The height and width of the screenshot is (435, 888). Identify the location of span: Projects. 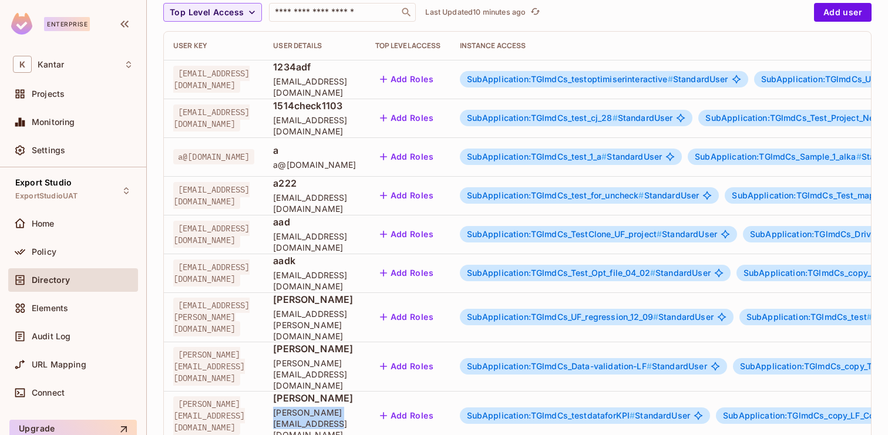
(48, 94).